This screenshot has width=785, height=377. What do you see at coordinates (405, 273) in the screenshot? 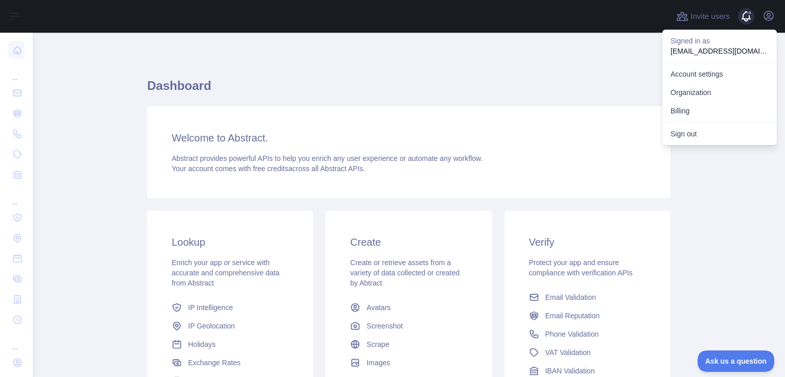
I see `span: Create or retrieve assets from a variety of data collected or created by Abtract` at bounding box center [405, 273].